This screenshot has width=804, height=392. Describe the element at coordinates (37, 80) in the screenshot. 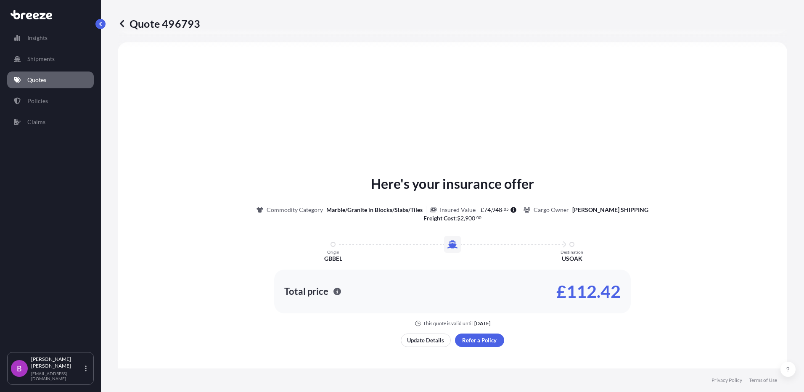

I see `p: Quotes` at that location.